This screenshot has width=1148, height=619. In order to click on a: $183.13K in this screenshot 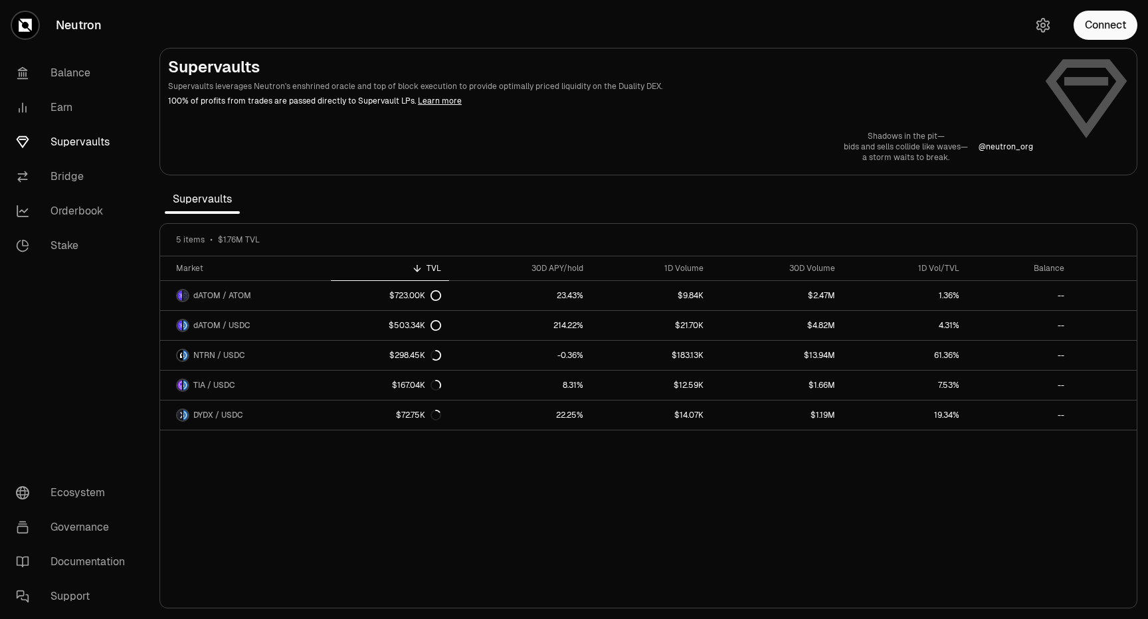, I will do `click(651, 355)`.